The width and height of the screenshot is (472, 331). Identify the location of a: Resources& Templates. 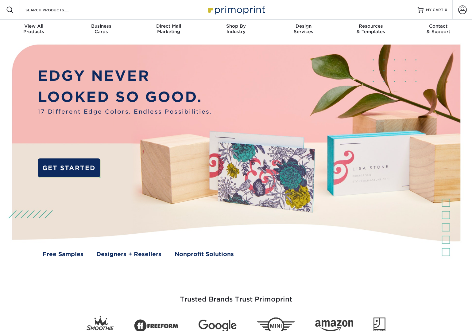
(371, 29).